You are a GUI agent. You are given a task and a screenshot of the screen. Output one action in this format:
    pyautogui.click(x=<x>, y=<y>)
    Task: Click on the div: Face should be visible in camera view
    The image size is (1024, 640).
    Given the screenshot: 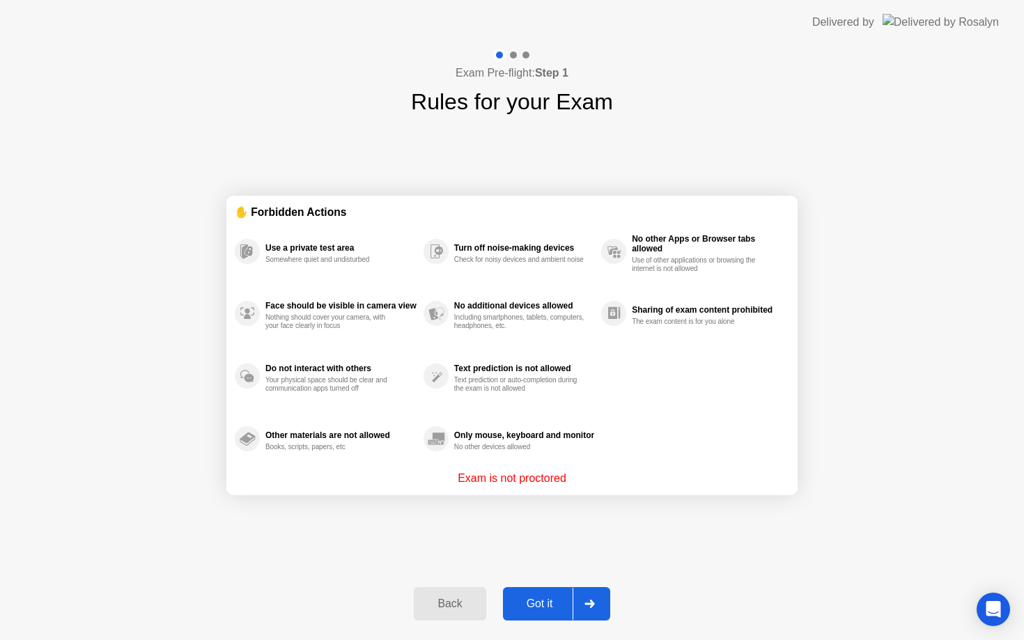 What is the action you would take?
    pyautogui.click(x=341, y=306)
    